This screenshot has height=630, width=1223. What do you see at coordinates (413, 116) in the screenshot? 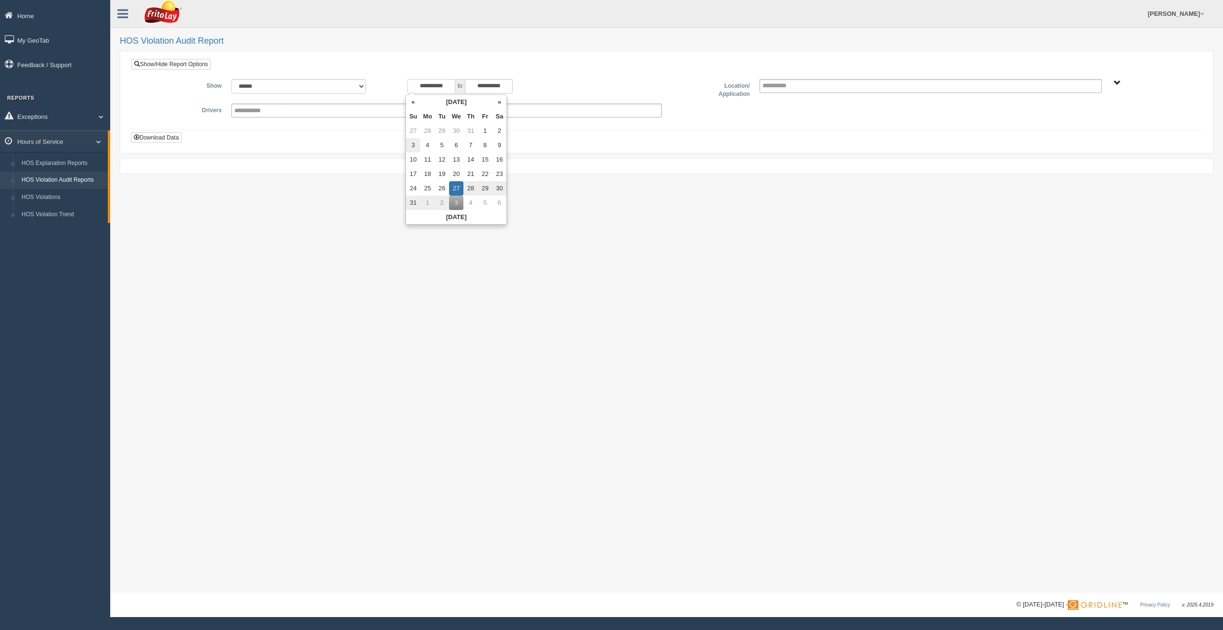
I see `th: Su` at bounding box center [413, 116].